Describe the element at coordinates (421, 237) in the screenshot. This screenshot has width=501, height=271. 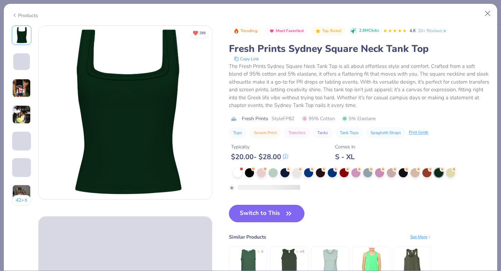
I see `div: See More` at that location.